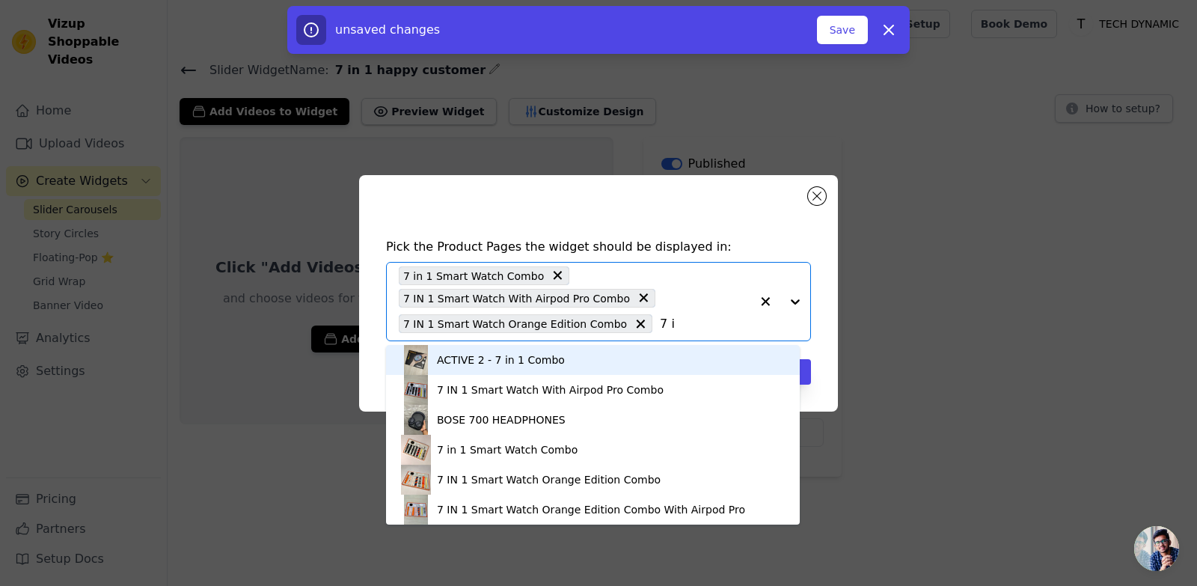  I want to click on div: 7 in 1 Smart Watch Combo, so click(507, 450).